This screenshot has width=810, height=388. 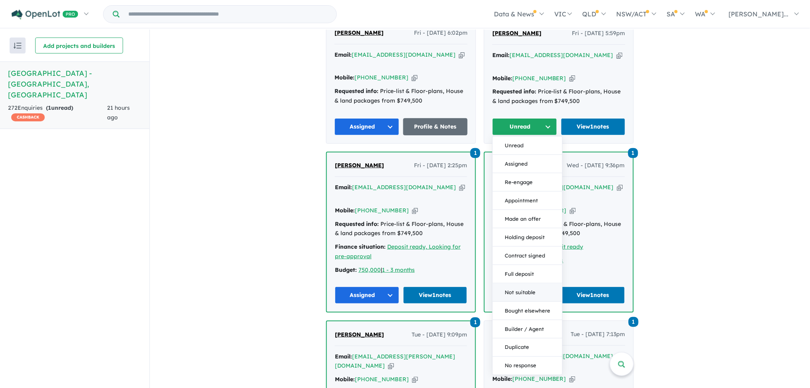 What do you see at coordinates (18, 46) in the screenshot?
I see `img: sort.svg` at bounding box center [18, 46].